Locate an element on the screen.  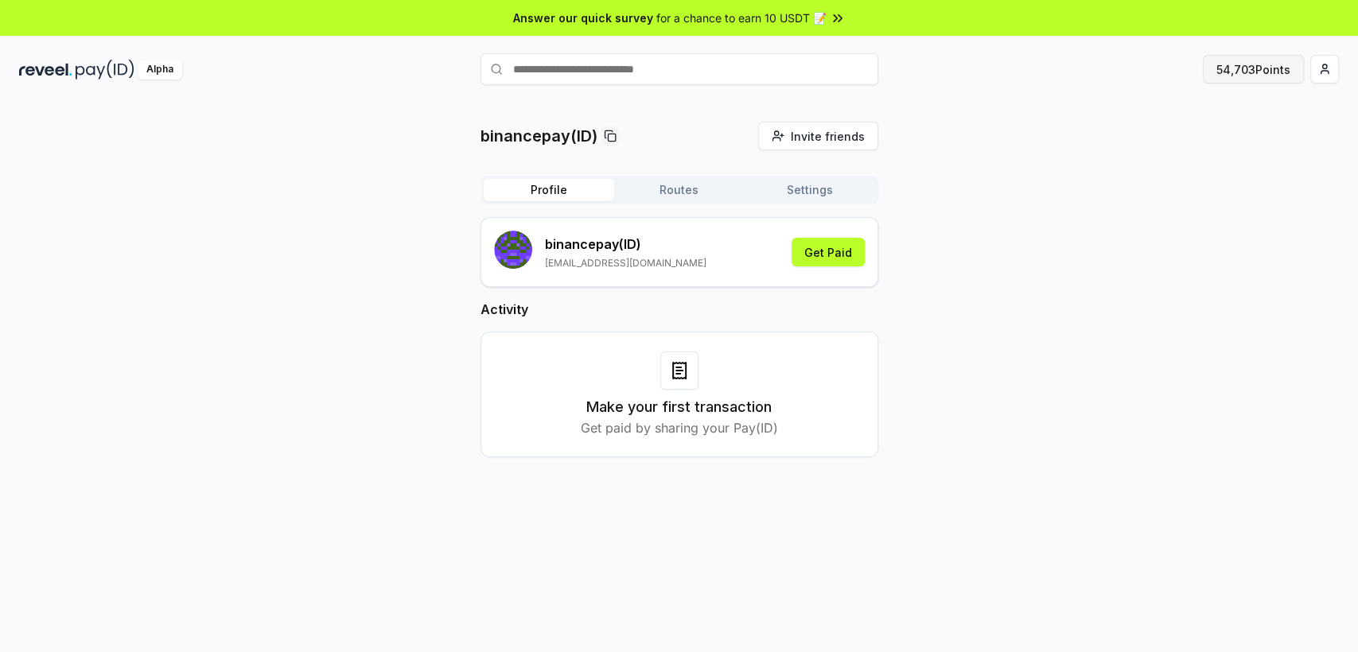
button: Routes is located at coordinates (679, 190).